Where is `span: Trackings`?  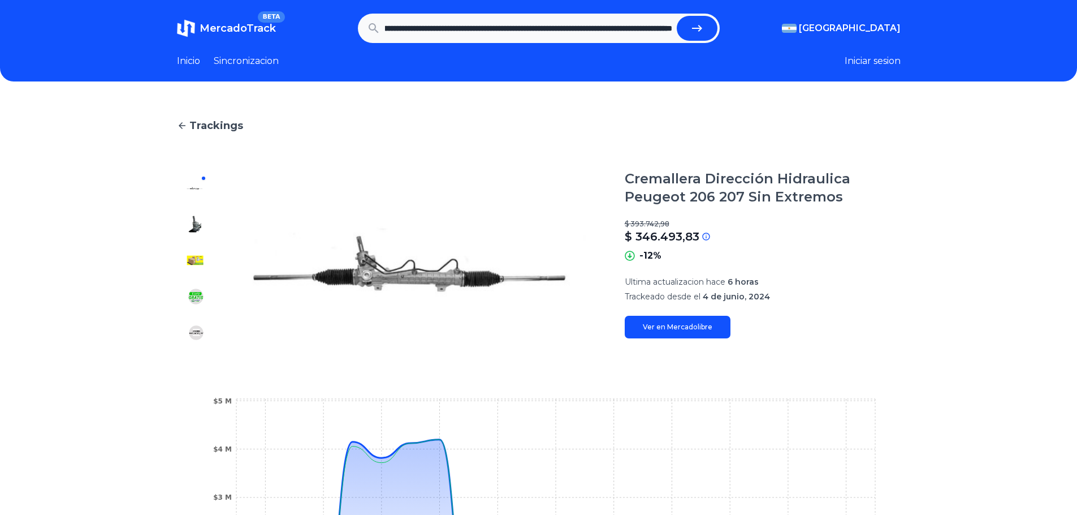 span: Trackings is located at coordinates (216, 126).